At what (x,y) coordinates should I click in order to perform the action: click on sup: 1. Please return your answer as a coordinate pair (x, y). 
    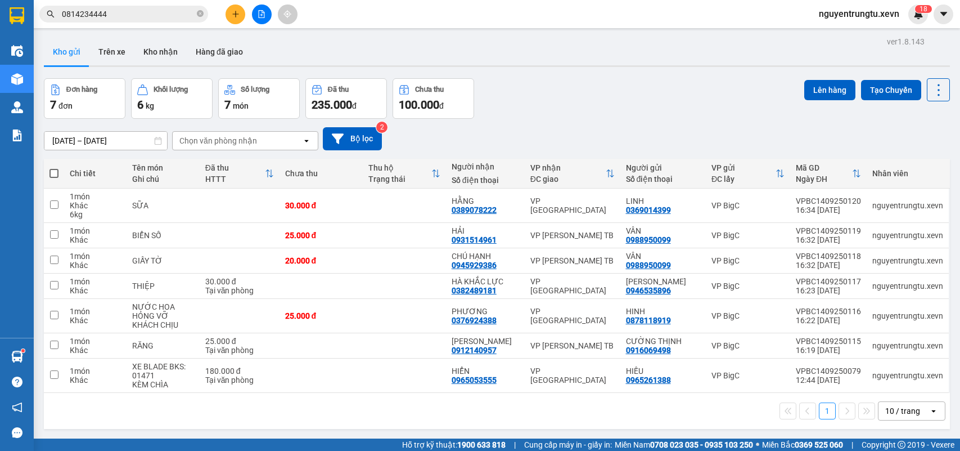
    Looking at the image, I should click on (23, 351).